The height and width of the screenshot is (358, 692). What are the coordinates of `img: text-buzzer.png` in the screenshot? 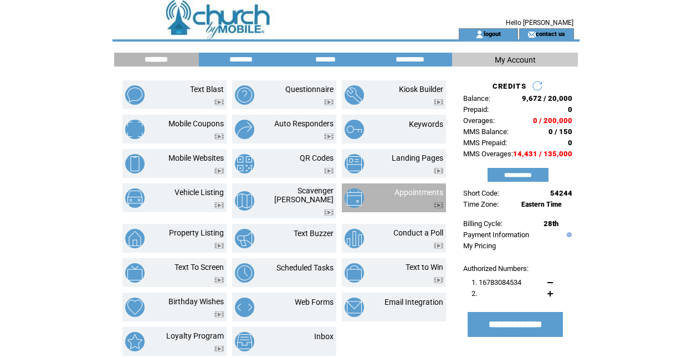 It's located at (244, 238).